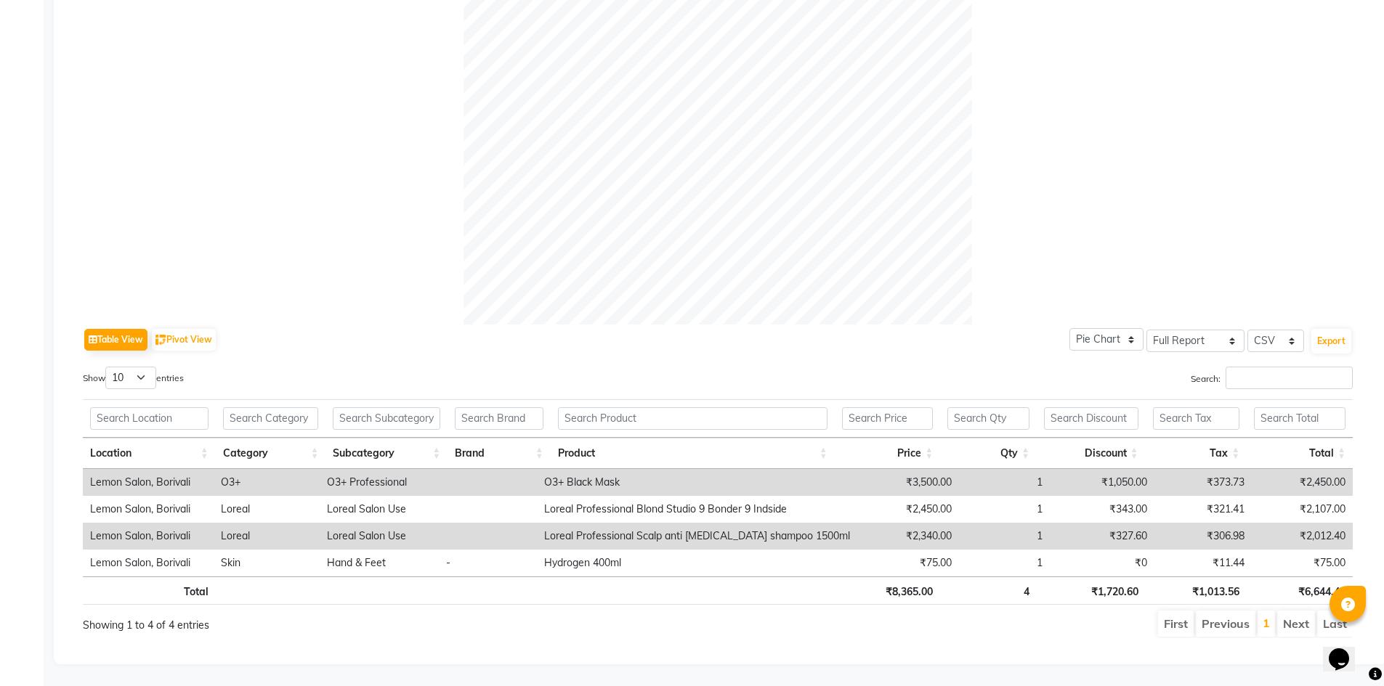  I want to click on th: Category: activate to sort column ascending, so click(271, 453).